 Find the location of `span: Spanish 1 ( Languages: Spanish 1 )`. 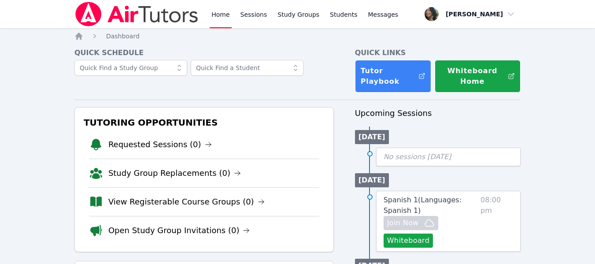

span: Spanish 1 ( Languages: Spanish 1 ) is located at coordinates (422, 205).